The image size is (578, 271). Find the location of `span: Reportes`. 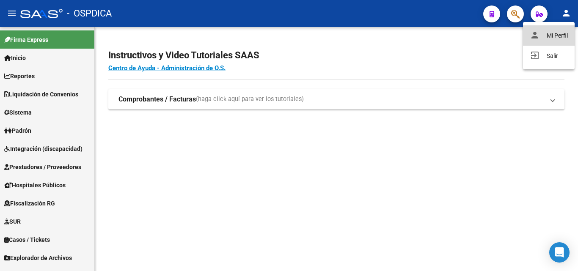

span: Reportes is located at coordinates (19, 76).